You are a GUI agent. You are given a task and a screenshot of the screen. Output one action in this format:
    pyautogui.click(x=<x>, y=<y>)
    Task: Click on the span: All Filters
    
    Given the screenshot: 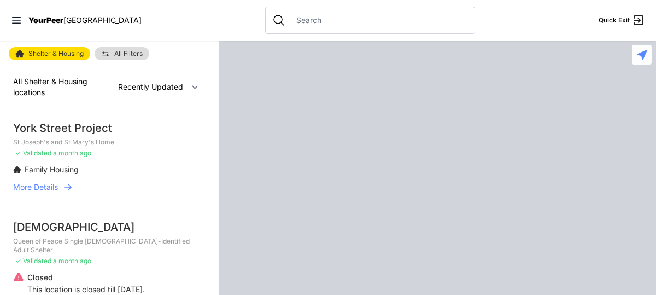 What is the action you would take?
    pyautogui.click(x=129, y=54)
    